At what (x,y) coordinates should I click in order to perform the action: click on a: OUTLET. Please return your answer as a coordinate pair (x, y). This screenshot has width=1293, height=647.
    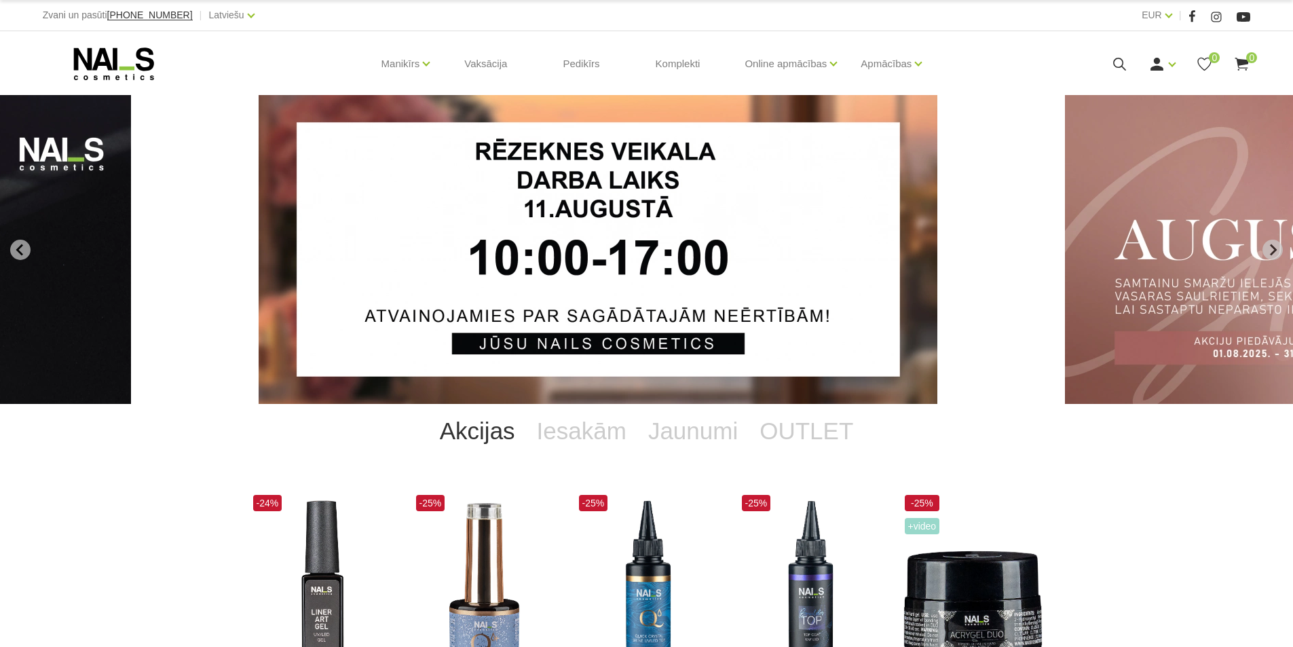
    Looking at the image, I should click on (806, 431).